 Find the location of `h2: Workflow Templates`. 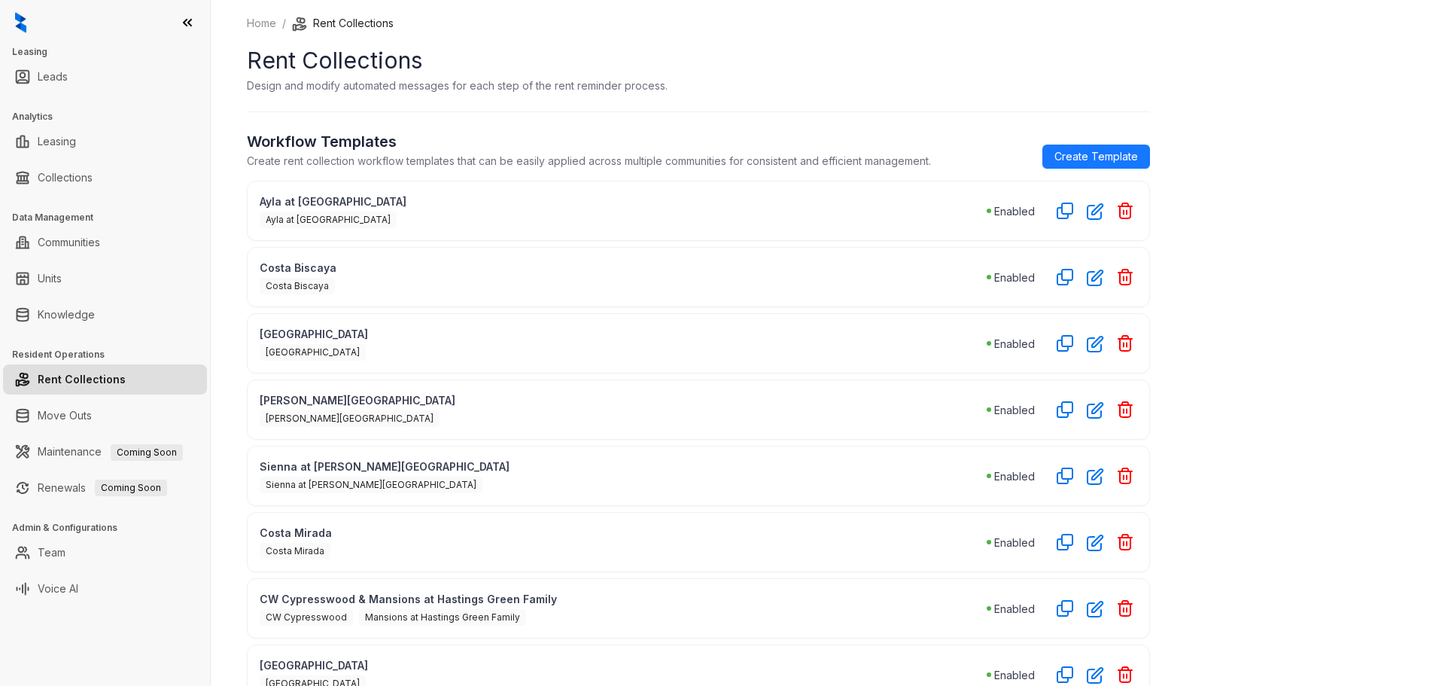

h2: Workflow Templates is located at coordinates (589, 142).